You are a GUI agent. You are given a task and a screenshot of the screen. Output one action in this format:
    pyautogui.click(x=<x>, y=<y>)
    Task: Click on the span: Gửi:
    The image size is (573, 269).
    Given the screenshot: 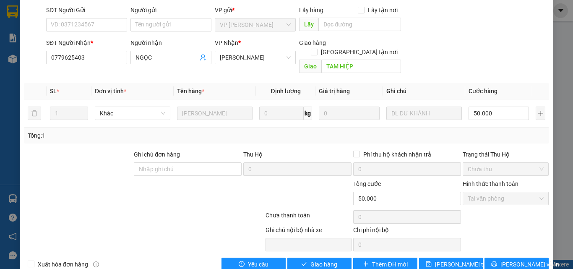 What is the action you would take?
    pyautogui.click(x=13, y=11)
    